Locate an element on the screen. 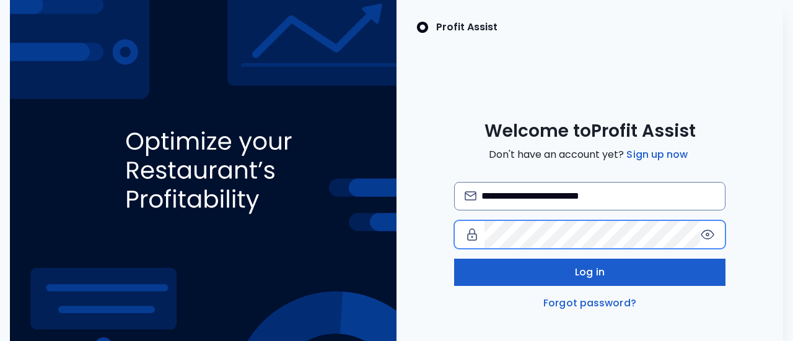 The image size is (793, 341). img: SpotOn Logo is located at coordinates (423, 27).